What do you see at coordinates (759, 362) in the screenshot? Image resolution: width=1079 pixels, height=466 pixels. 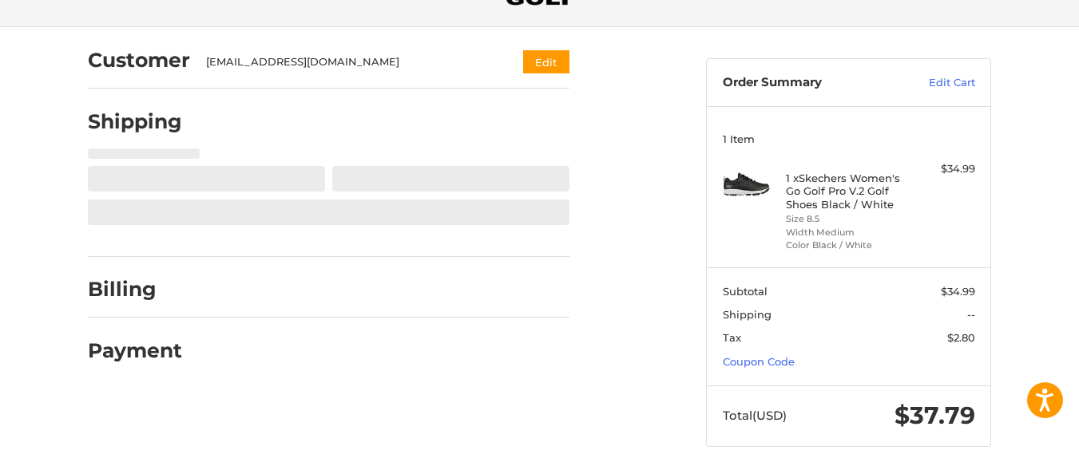 I see `a: Coupon Code` at bounding box center [759, 362].